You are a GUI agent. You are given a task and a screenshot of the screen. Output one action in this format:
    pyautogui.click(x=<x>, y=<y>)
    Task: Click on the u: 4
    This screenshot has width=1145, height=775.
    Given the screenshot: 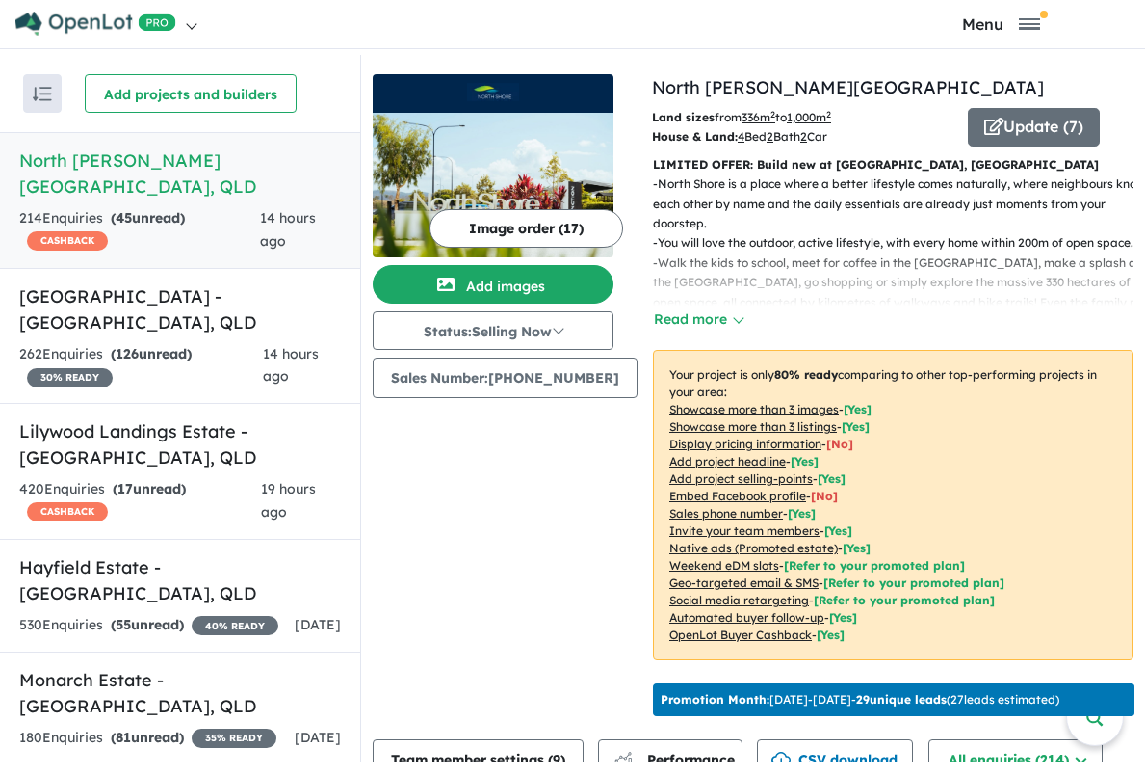 What is the action you would take?
    pyautogui.click(x=741, y=136)
    